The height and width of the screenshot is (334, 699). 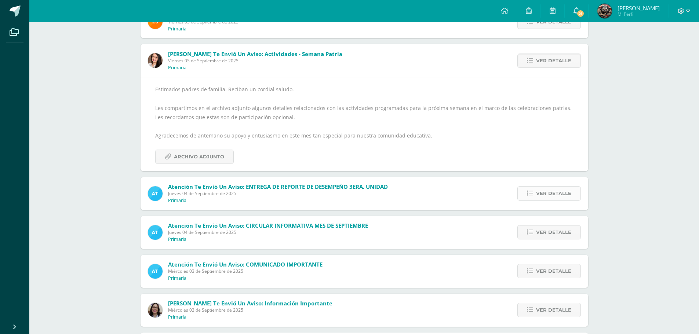 I want to click on img: d1f90f0812a01024d684830372caf62a.png, so click(x=155, y=61).